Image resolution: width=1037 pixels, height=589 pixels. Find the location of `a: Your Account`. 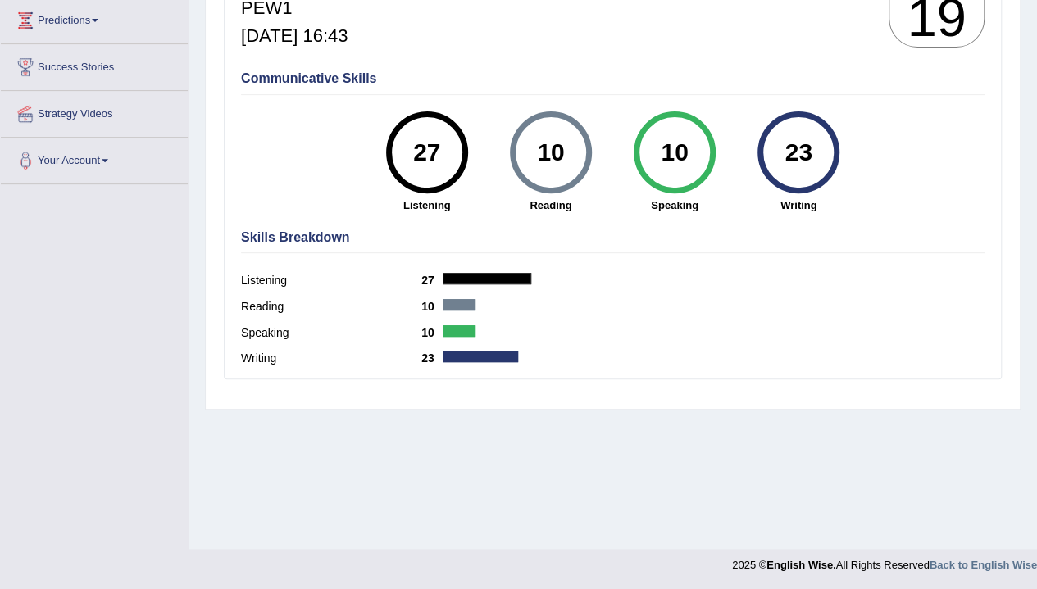

a: Your Account is located at coordinates (94, 158).